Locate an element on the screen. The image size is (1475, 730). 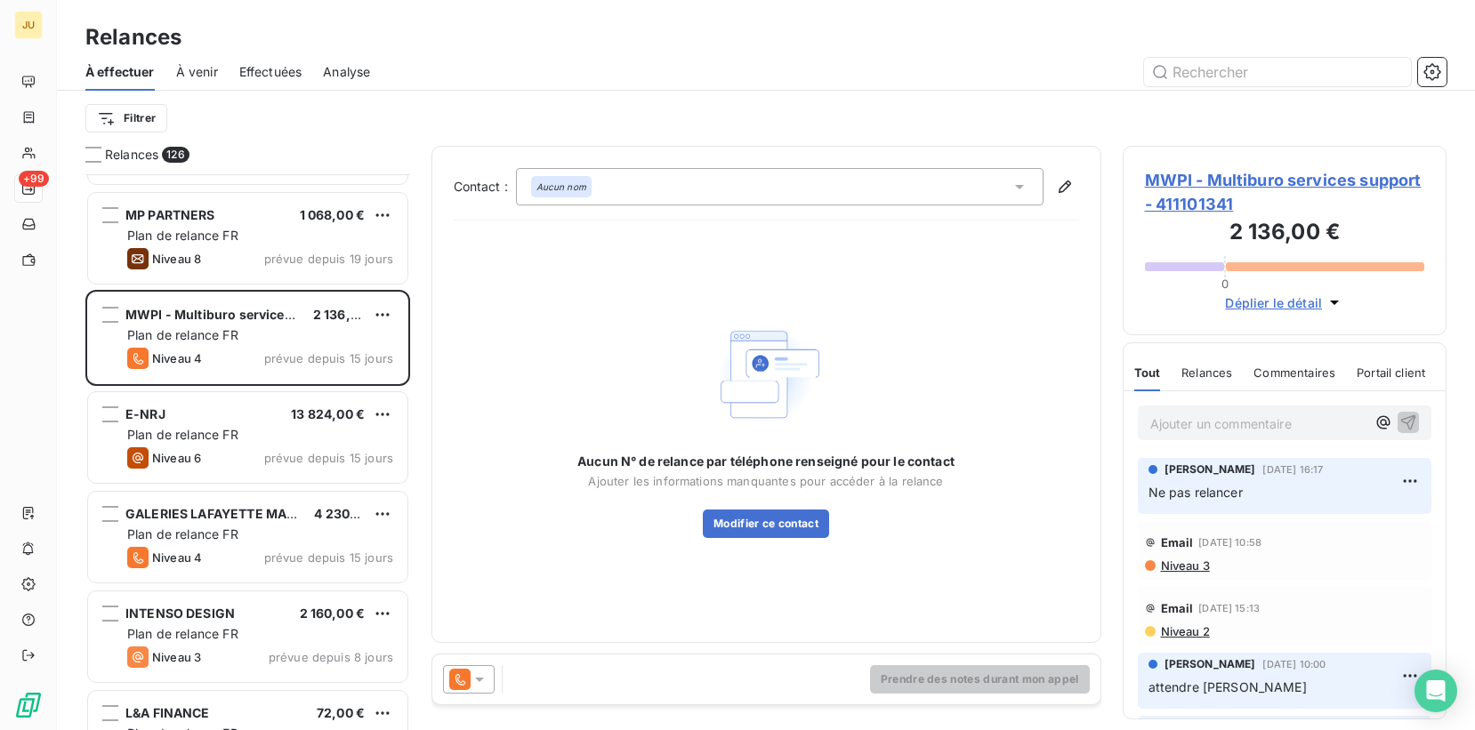
div: JU is located at coordinates (28, 25).